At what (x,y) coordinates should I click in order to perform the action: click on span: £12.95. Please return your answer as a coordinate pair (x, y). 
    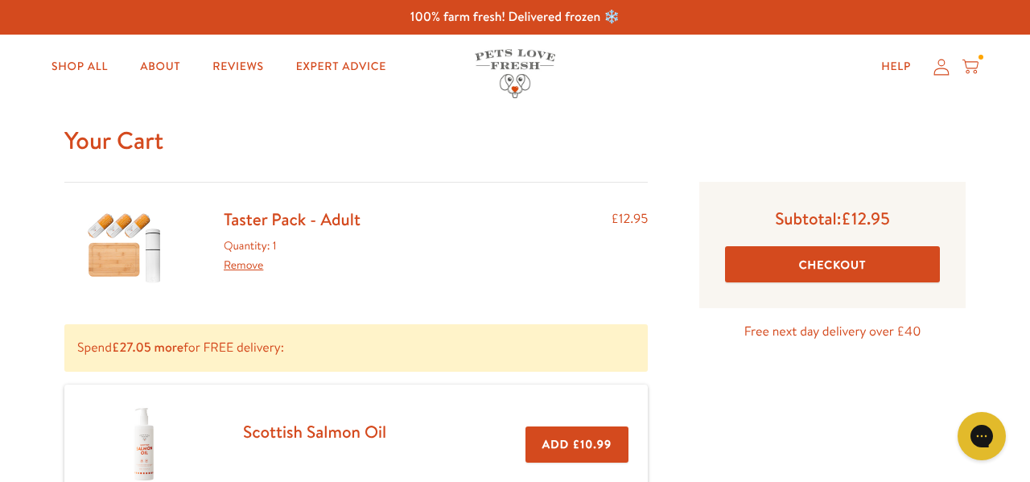
    Looking at the image, I should click on (865, 218).